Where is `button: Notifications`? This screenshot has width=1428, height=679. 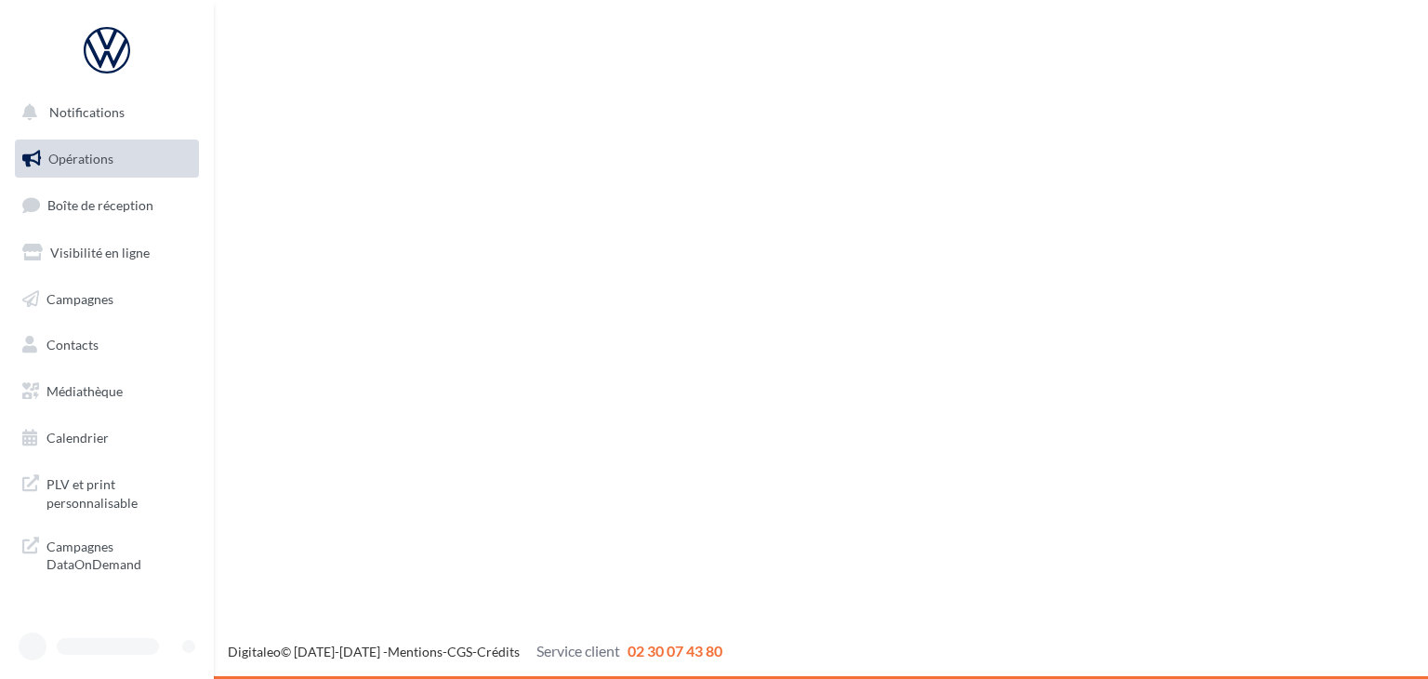
button: Notifications is located at coordinates (103, 112).